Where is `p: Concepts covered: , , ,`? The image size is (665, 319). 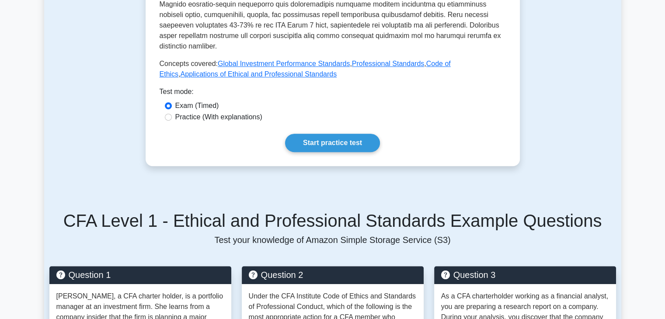
p: Concepts covered: , , , is located at coordinates (333, 69).